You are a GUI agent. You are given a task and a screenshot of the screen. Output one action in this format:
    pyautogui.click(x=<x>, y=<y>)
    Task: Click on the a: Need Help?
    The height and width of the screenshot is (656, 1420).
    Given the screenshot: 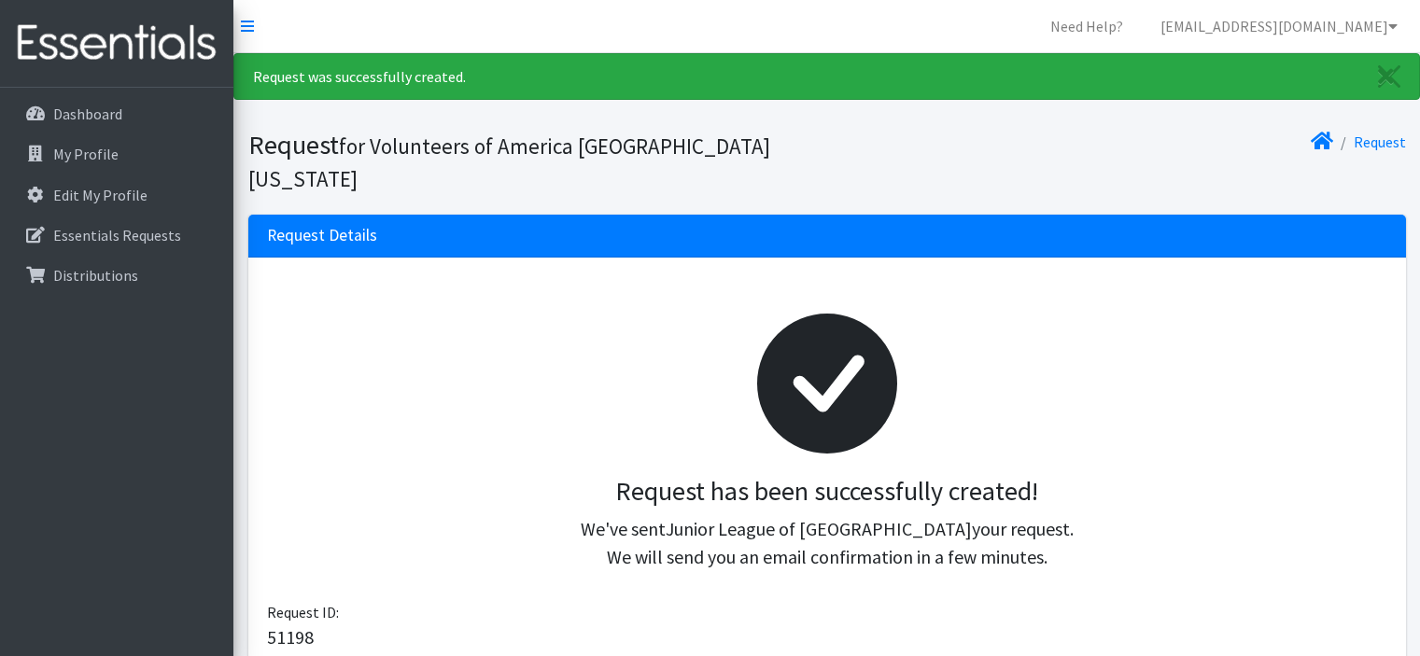 What is the action you would take?
    pyautogui.click(x=1086, y=26)
    